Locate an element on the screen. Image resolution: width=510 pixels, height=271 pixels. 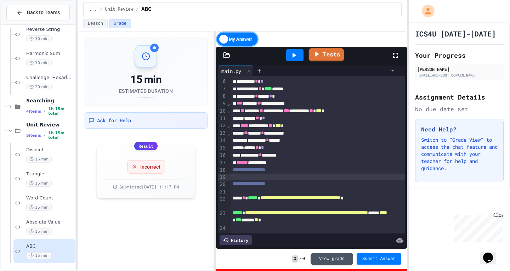
div: 23 is located at coordinates (222, 217).